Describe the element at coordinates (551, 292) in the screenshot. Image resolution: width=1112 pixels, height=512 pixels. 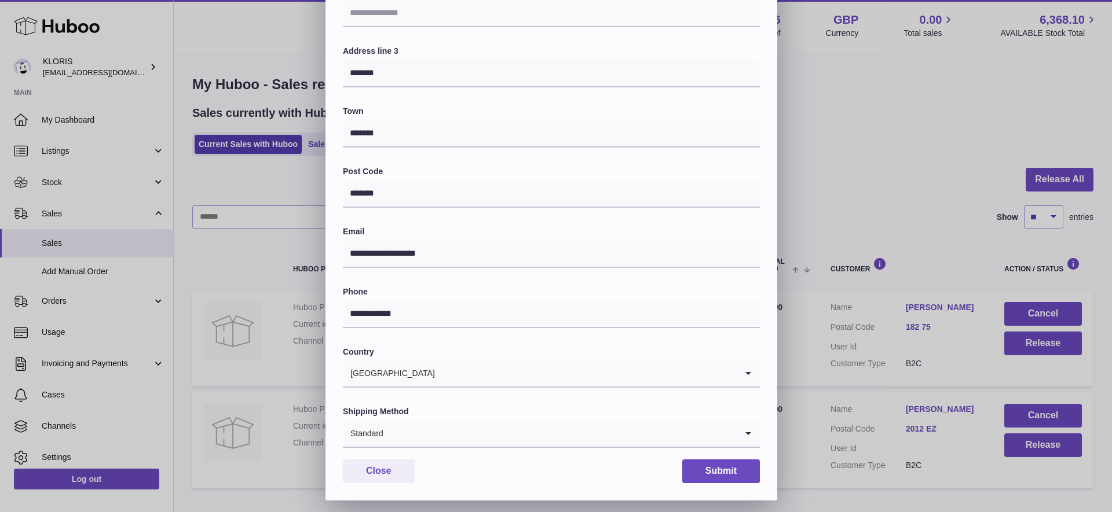
I see `label: Phone` at that location.